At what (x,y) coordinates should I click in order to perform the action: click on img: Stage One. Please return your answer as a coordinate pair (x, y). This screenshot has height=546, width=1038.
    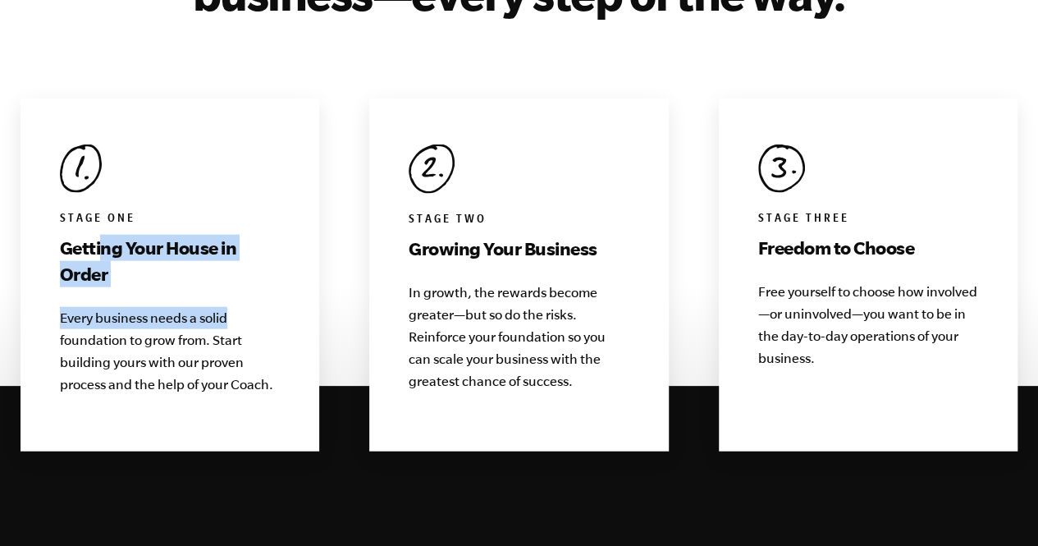
    Looking at the image, I should click on (80, 168).